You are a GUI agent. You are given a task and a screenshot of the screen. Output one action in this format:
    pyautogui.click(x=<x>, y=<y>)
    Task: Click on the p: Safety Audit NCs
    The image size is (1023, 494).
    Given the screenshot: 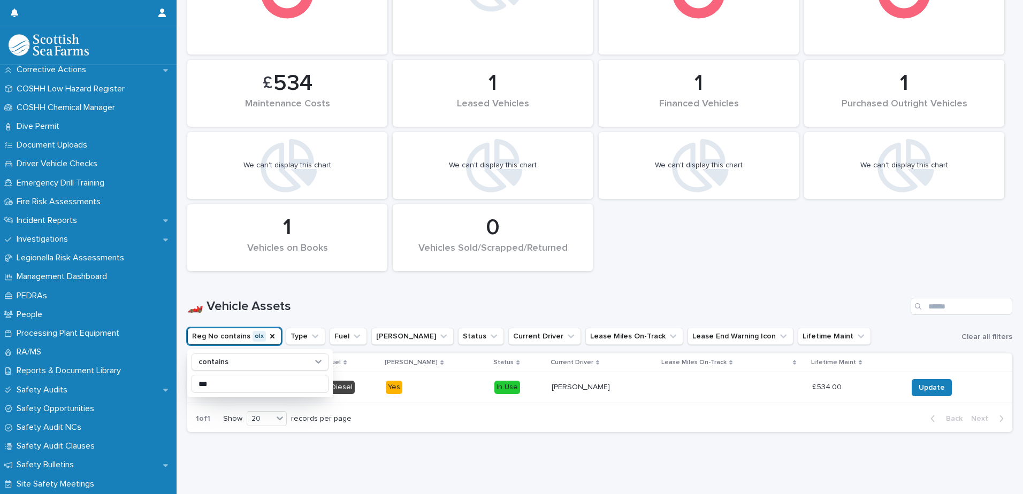 What is the action you would take?
    pyautogui.click(x=51, y=428)
    